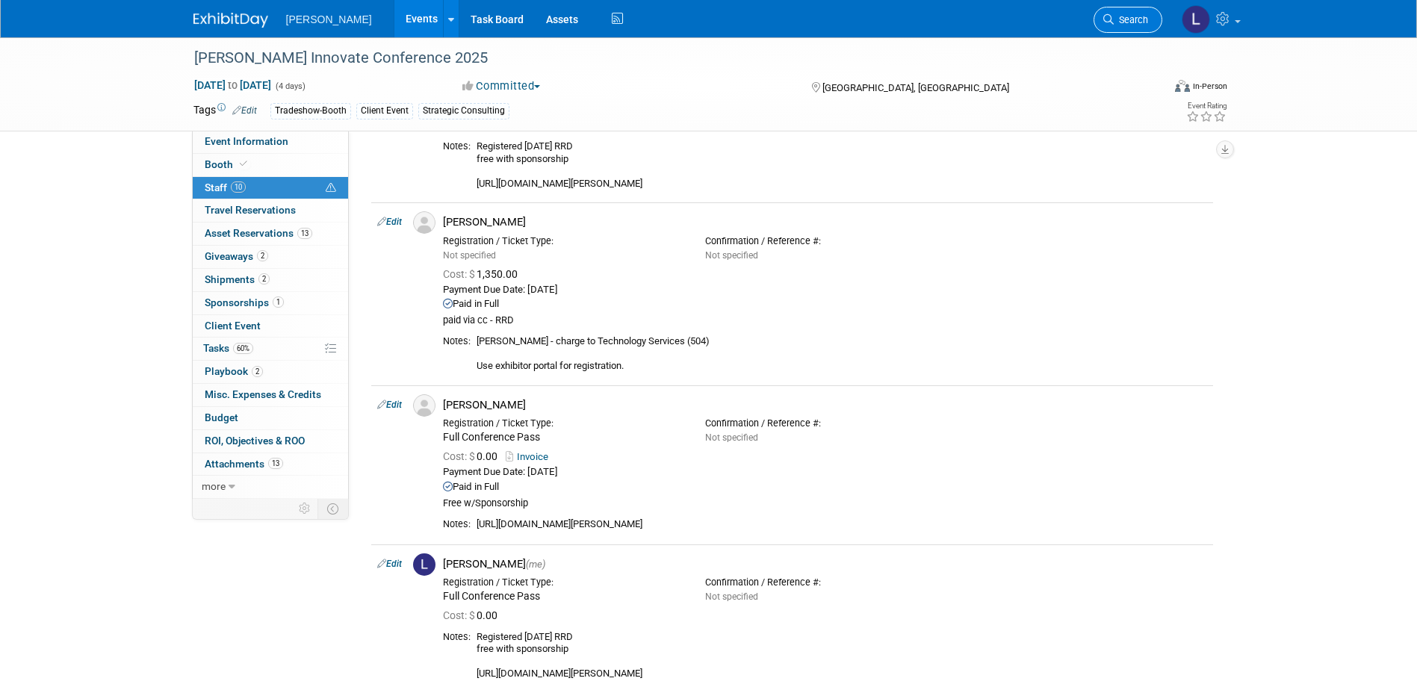 The image size is (1417, 690). I want to click on div: Free w/Sponsorship, so click(825, 503).